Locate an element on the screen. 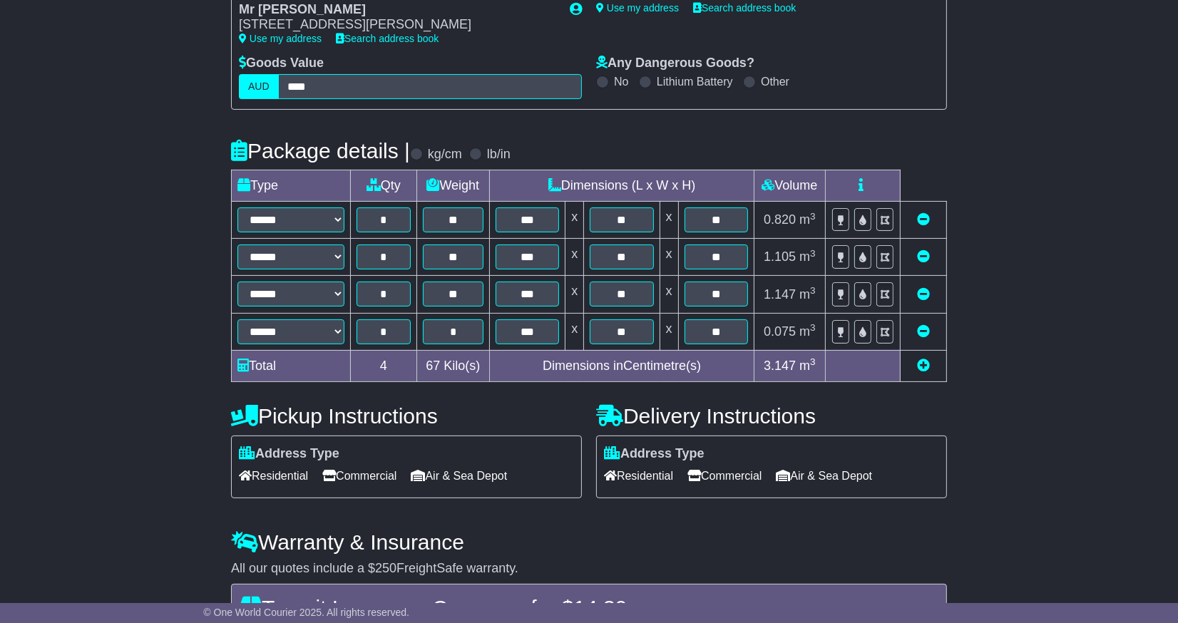  label: lb/in is located at coordinates (498, 155).